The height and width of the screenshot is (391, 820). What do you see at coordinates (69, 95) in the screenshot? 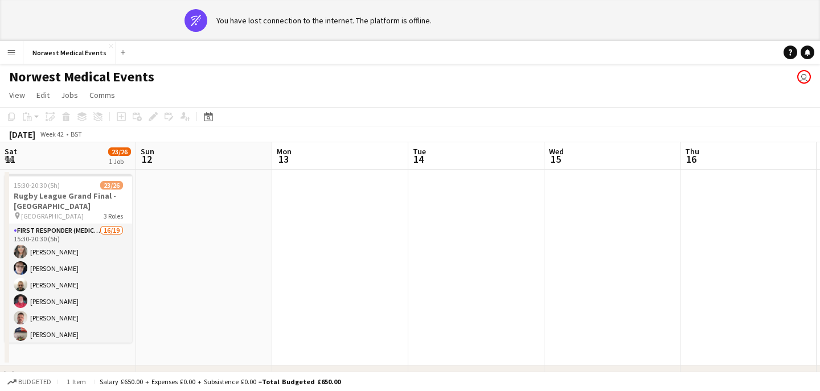
I see `a: Jobs` at bounding box center [69, 95].